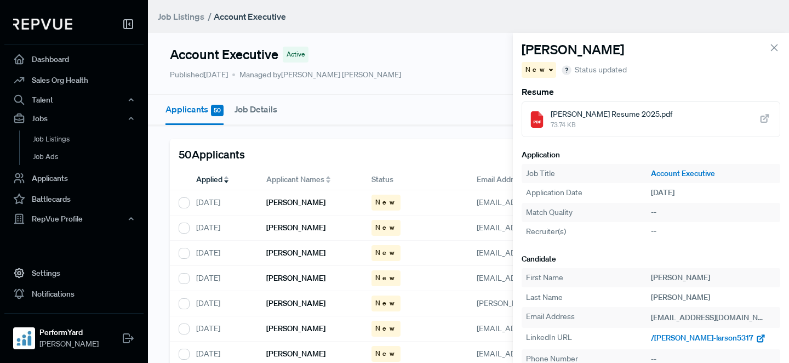 The height and width of the screenshot is (363, 789). I want to click on span: 50, so click(217, 110).